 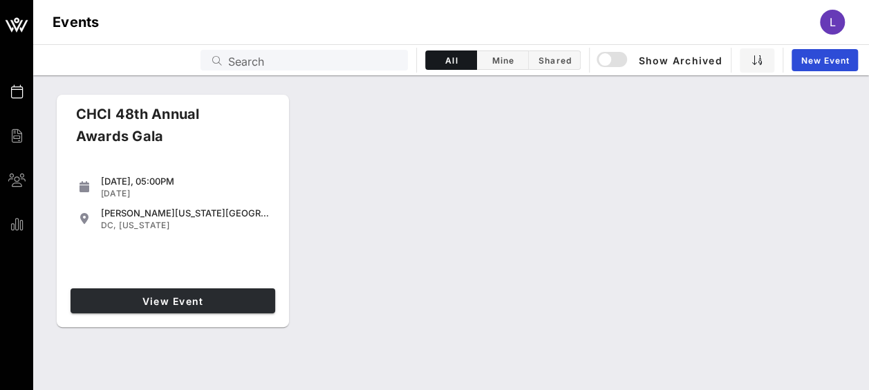 What do you see at coordinates (502, 60) in the screenshot?
I see `span: Mine` at bounding box center [502, 60].